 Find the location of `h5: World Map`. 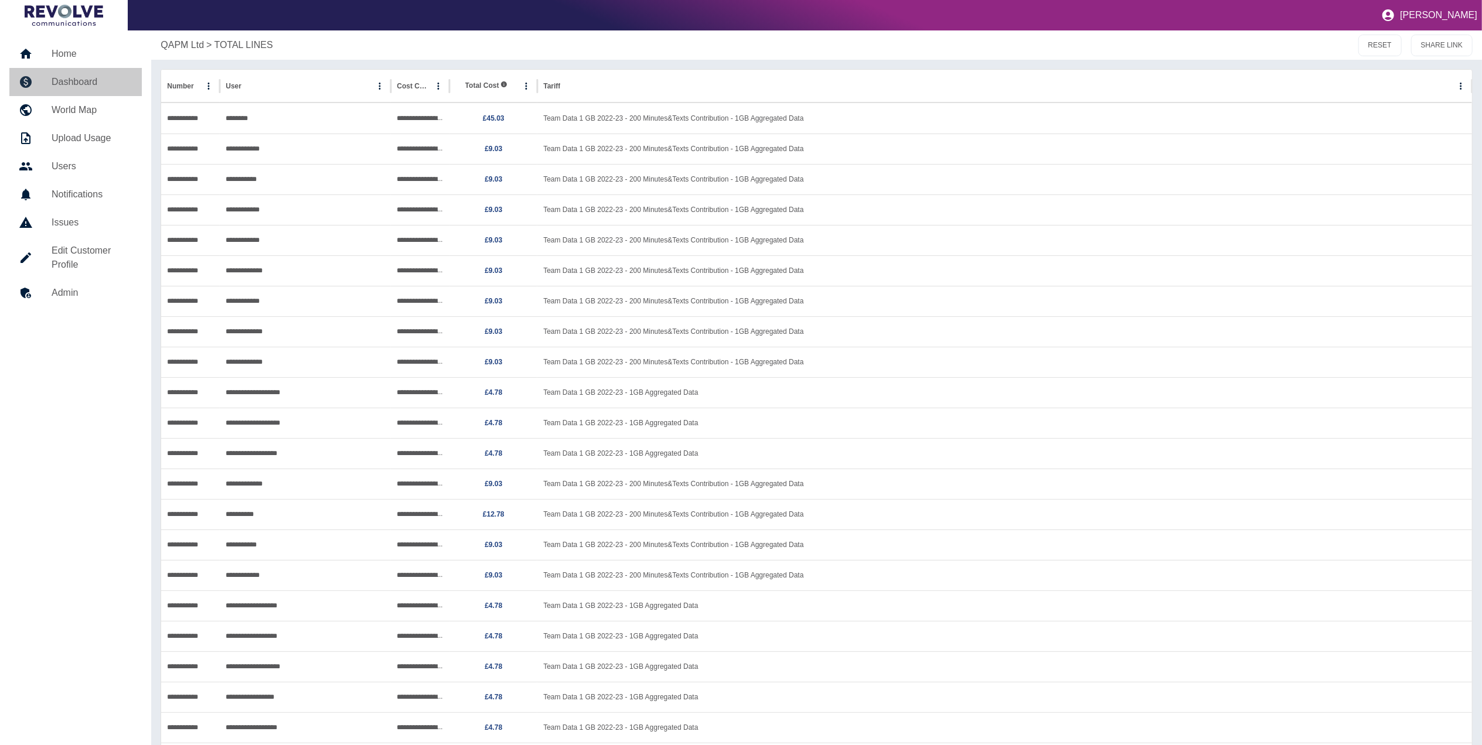

h5: World Map is located at coordinates (92, 110).